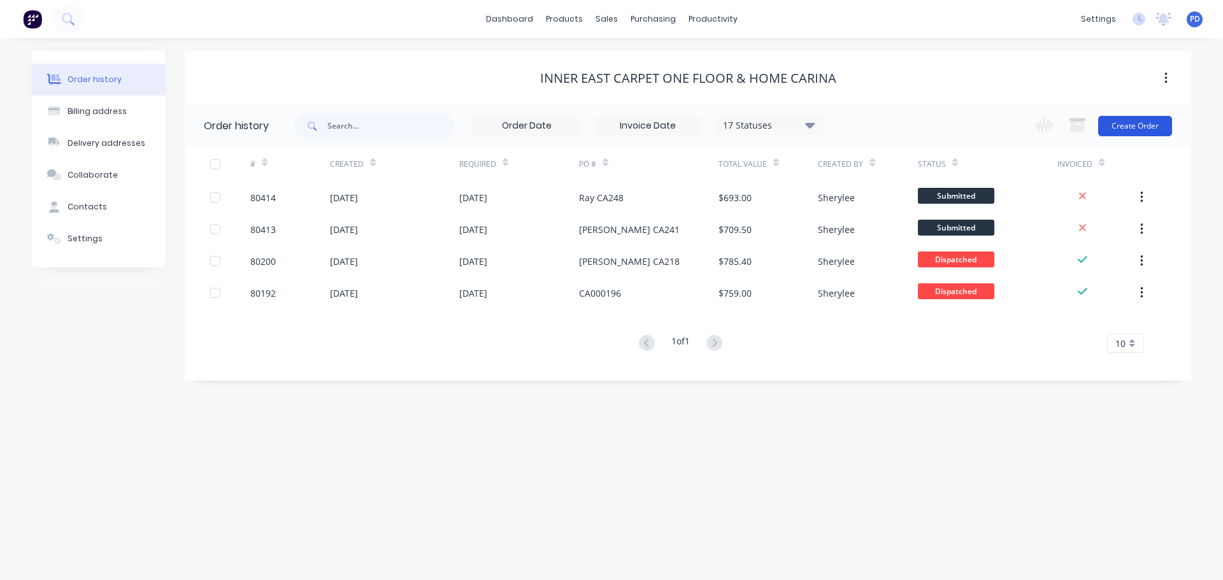 The image size is (1223, 580). What do you see at coordinates (769, 125) in the screenshot?
I see `div: 17 Statuses` at bounding box center [769, 125].